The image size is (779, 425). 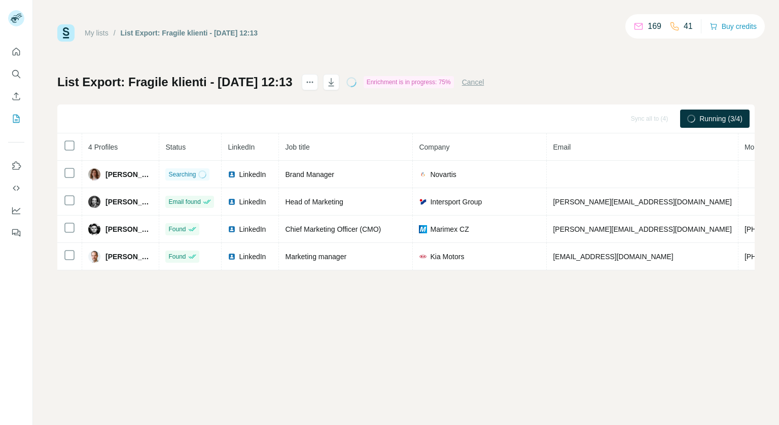 What do you see at coordinates (316, 257) in the screenshot?
I see `span: Marketing manager` at bounding box center [316, 257].